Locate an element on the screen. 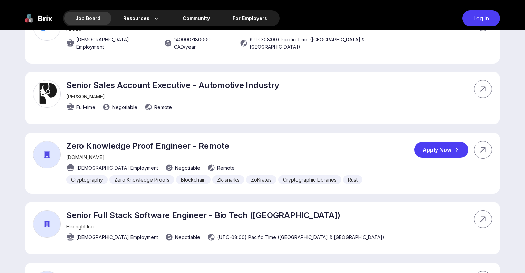  div: Cryptography is located at coordinates (87, 179).